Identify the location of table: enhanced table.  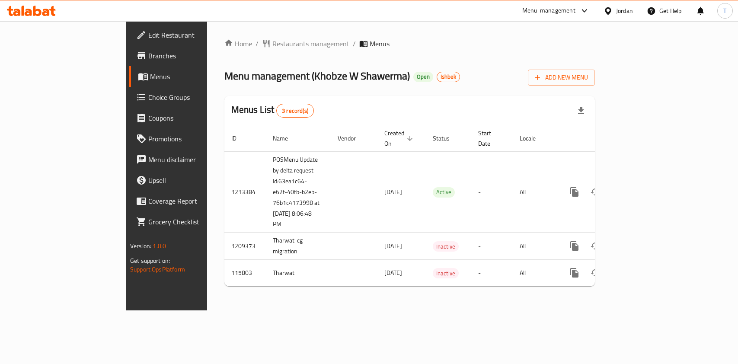
(439, 206).